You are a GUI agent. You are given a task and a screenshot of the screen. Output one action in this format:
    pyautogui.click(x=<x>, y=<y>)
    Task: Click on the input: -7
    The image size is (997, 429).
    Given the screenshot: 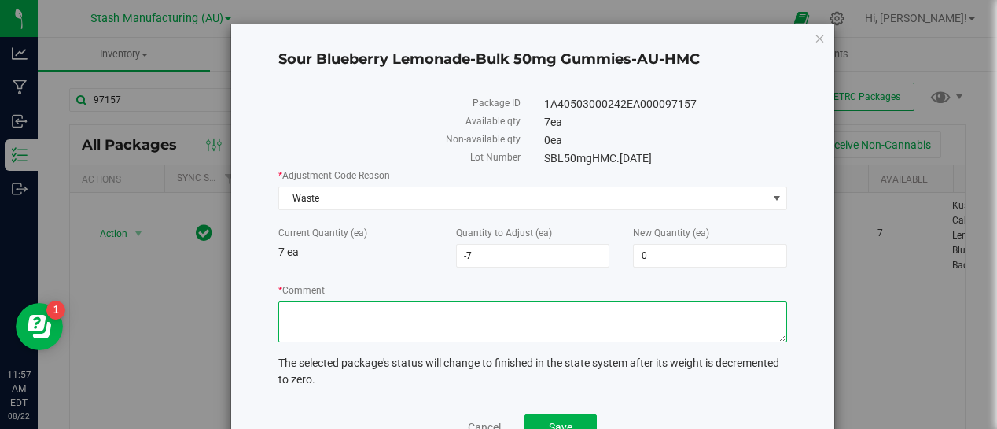 What is the action you would take?
    pyautogui.click(x=533, y=256)
    